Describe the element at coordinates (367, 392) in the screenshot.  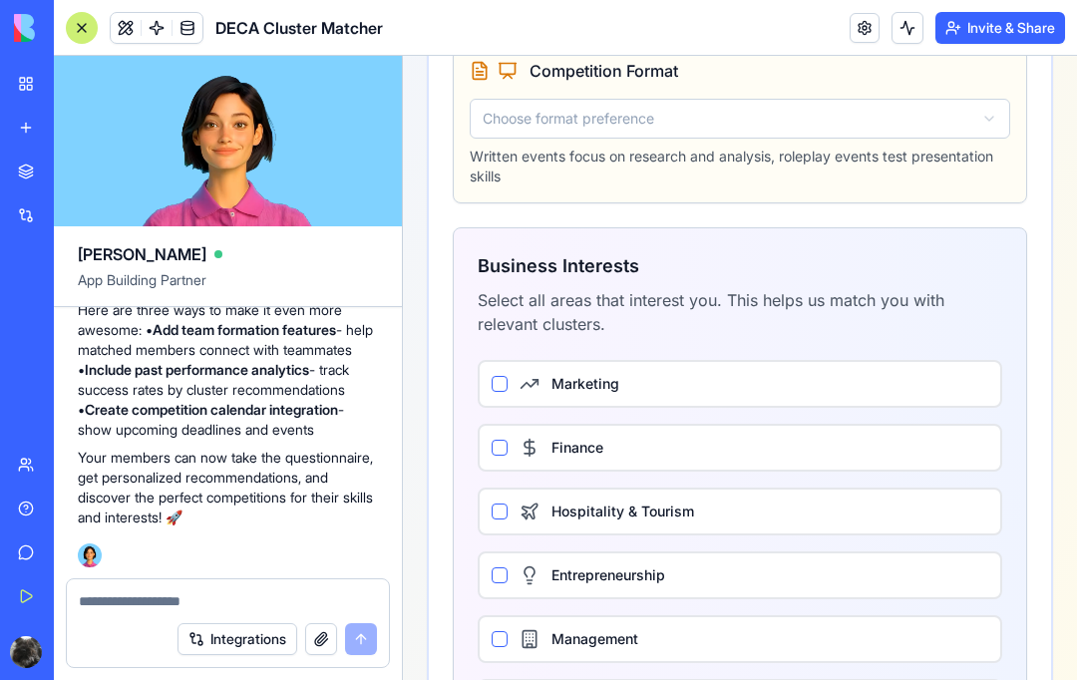
I see `label: Finance` at that location.